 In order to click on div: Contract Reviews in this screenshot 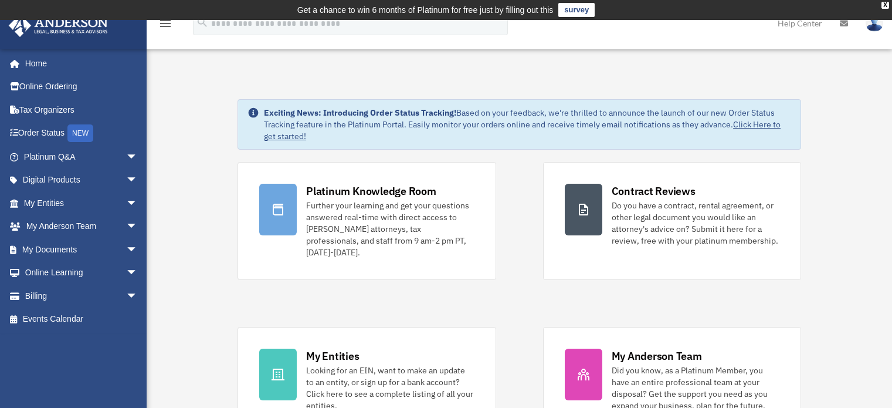, I will do `click(654, 191)`.